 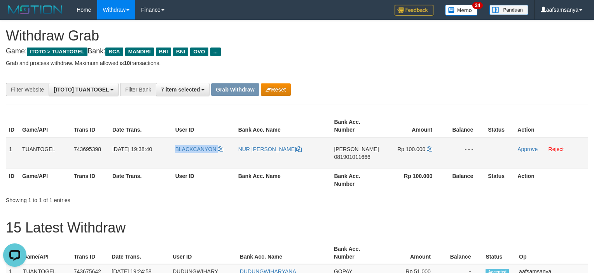 What do you see at coordinates (235, 89) in the screenshot?
I see `button: Grab Withdraw` at bounding box center [235, 89].